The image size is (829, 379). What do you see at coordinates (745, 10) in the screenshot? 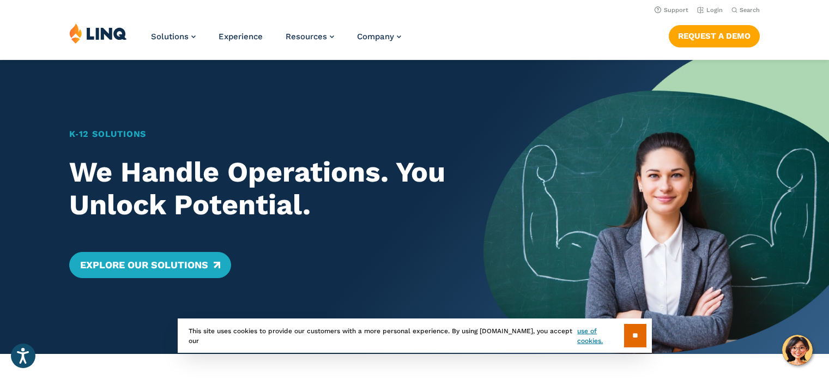
I see `button: Open Search Bar` at bounding box center [745, 10].